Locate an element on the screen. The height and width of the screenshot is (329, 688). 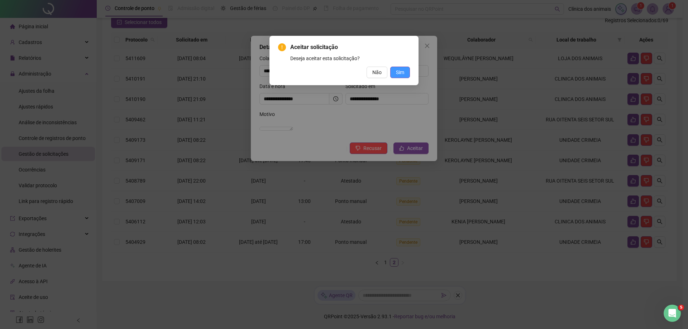
button: Sim is located at coordinates (400, 72).